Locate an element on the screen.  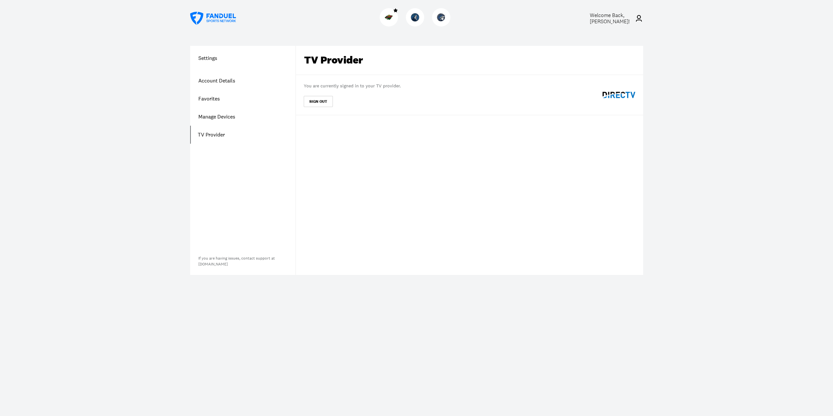
img: DTV is located at coordinates (619, 95).